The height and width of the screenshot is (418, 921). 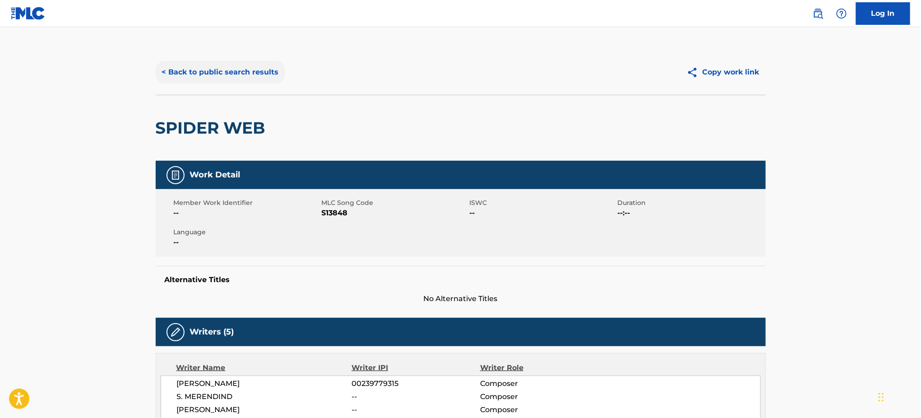 What do you see at coordinates (883, 14) in the screenshot?
I see `a: Log In` at bounding box center [883, 14].